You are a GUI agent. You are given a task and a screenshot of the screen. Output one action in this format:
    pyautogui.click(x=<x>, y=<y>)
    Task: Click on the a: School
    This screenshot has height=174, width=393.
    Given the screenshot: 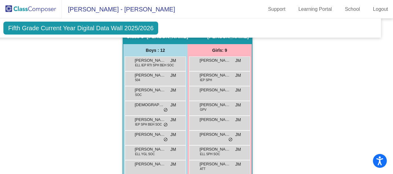 What is the action you would take?
    pyautogui.click(x=352, y=9)
    